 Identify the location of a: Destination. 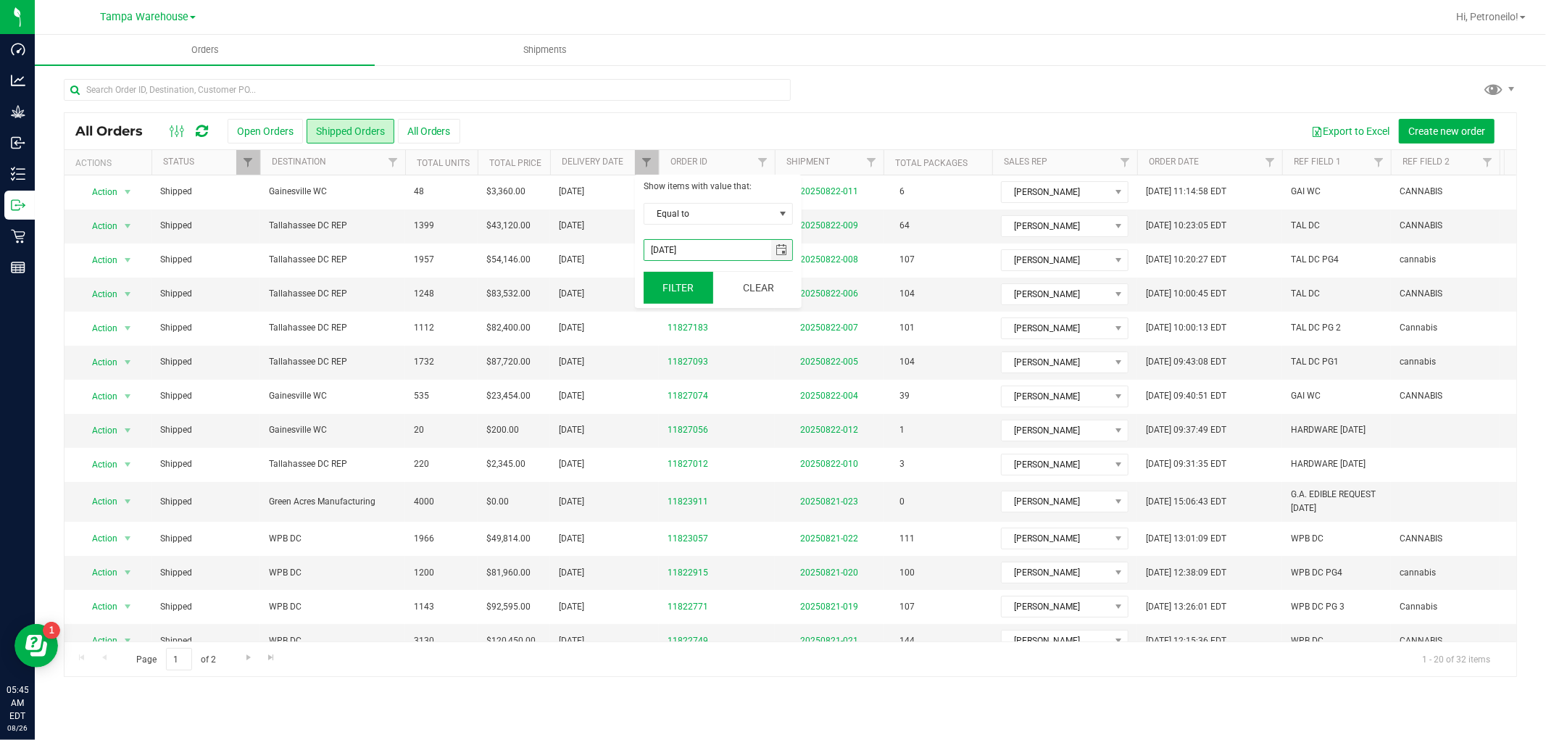
(299, 162).